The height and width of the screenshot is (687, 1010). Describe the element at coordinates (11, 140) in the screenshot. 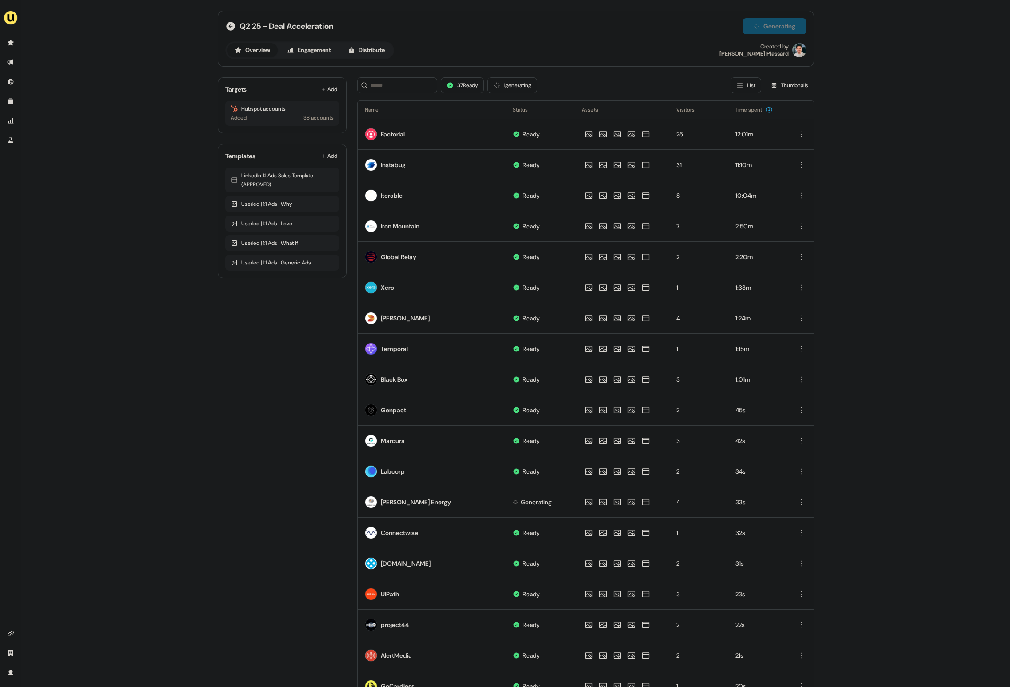

I see `a: Go to experiments` at that location.